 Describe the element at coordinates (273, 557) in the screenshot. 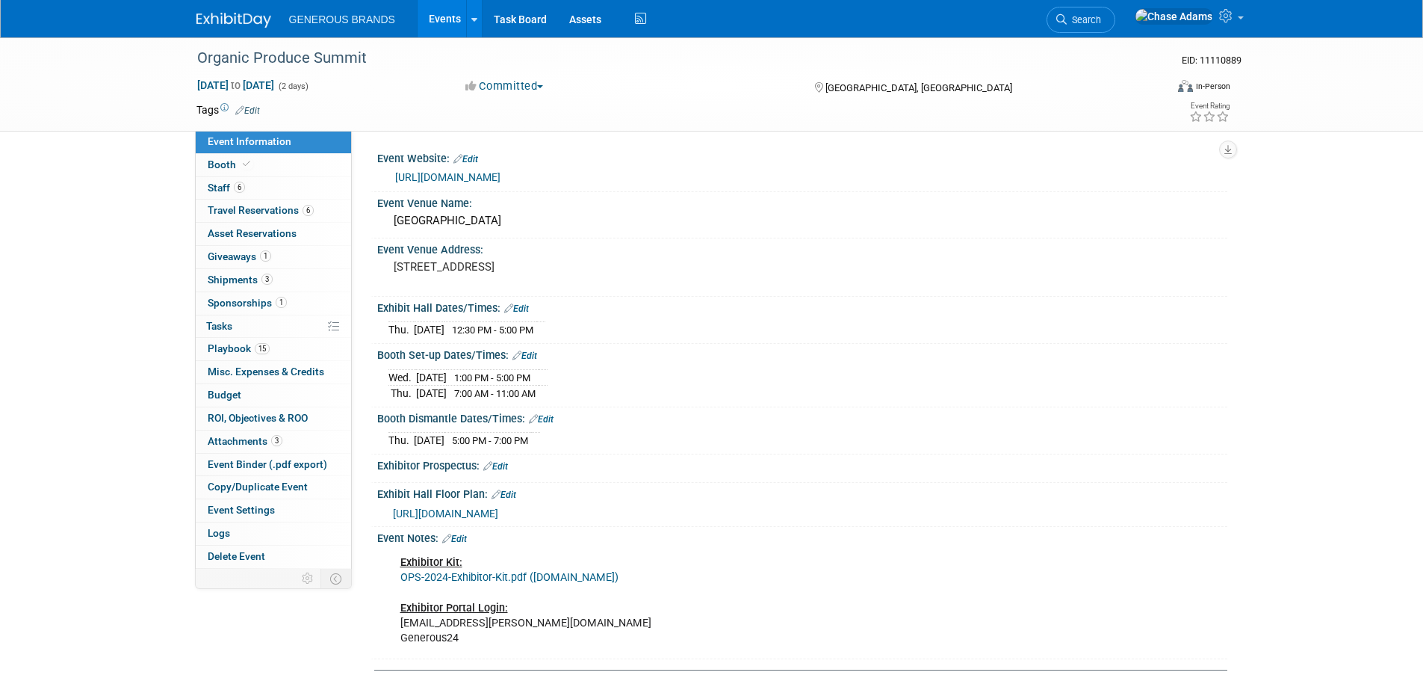

I see `a: Delete Event` at that location.